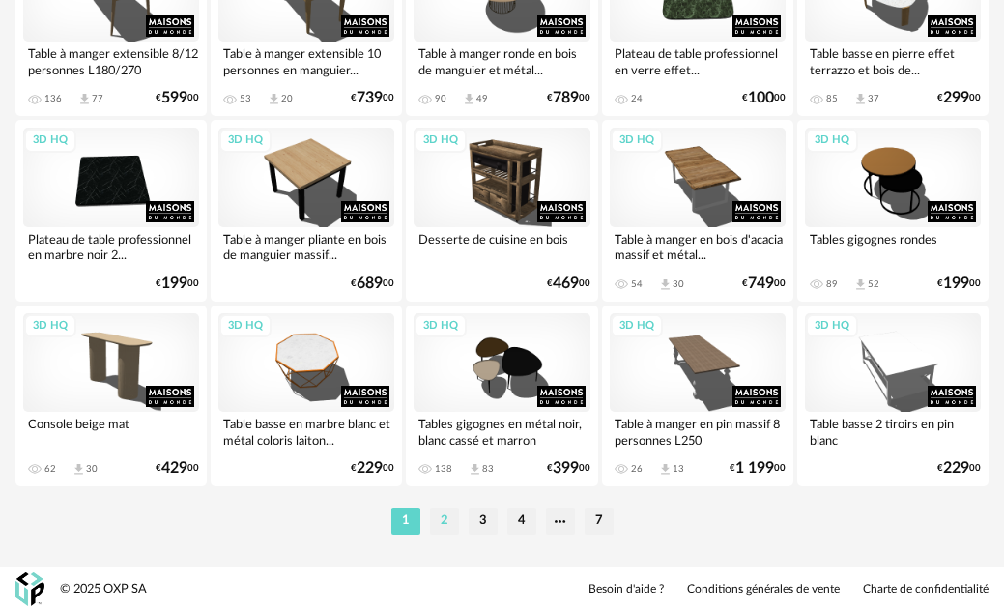  I want to click on div: Table à manger extensible 10 personnes en manguier..., so click(306, 61).